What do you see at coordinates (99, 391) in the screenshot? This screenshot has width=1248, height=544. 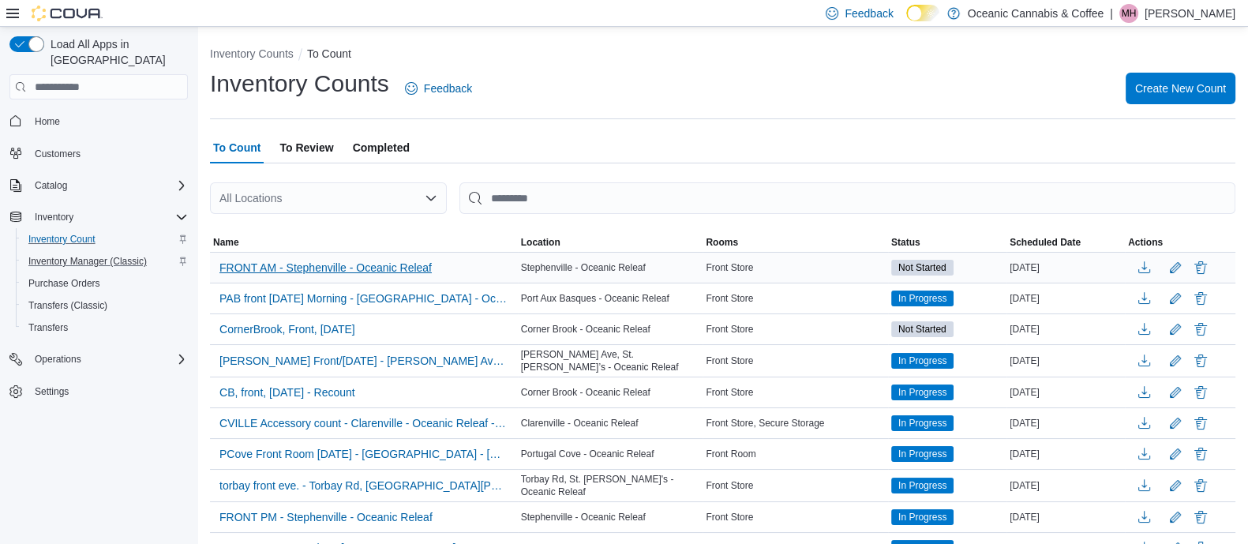 I see `button: Settings` at bounding box center [99, 391].